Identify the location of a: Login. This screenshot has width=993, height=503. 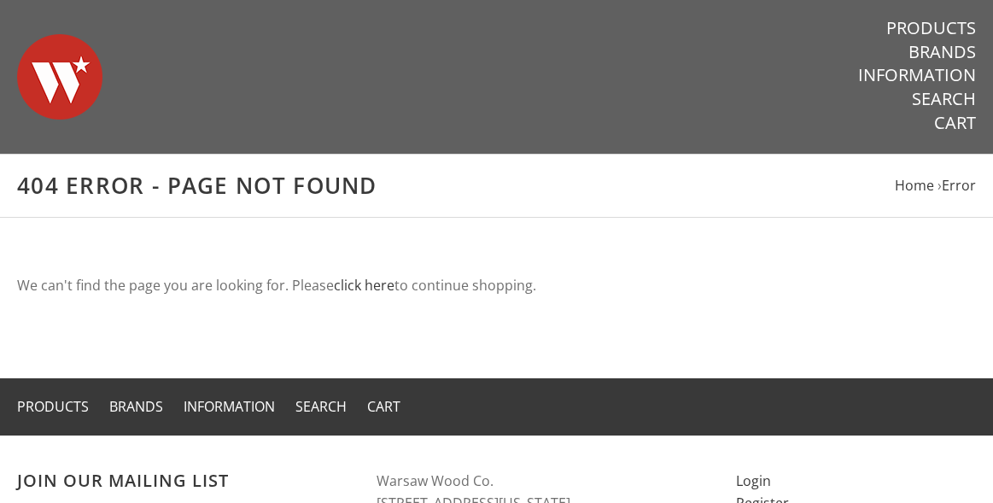
(753, 481).